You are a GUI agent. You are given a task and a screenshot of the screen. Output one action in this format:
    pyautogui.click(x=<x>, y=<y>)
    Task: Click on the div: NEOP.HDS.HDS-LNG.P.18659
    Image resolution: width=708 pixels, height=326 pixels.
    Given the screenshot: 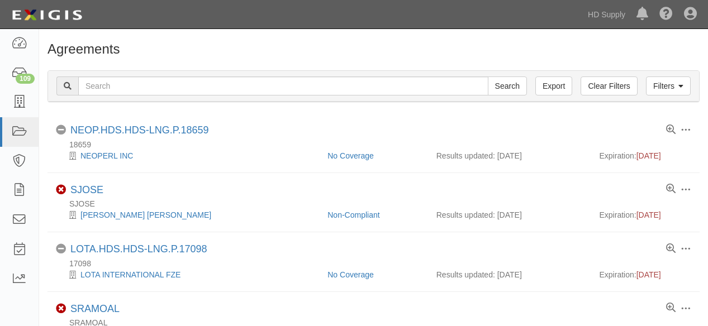 What is the action you would take?
    pyautogui.click(x=139, y=131)
    